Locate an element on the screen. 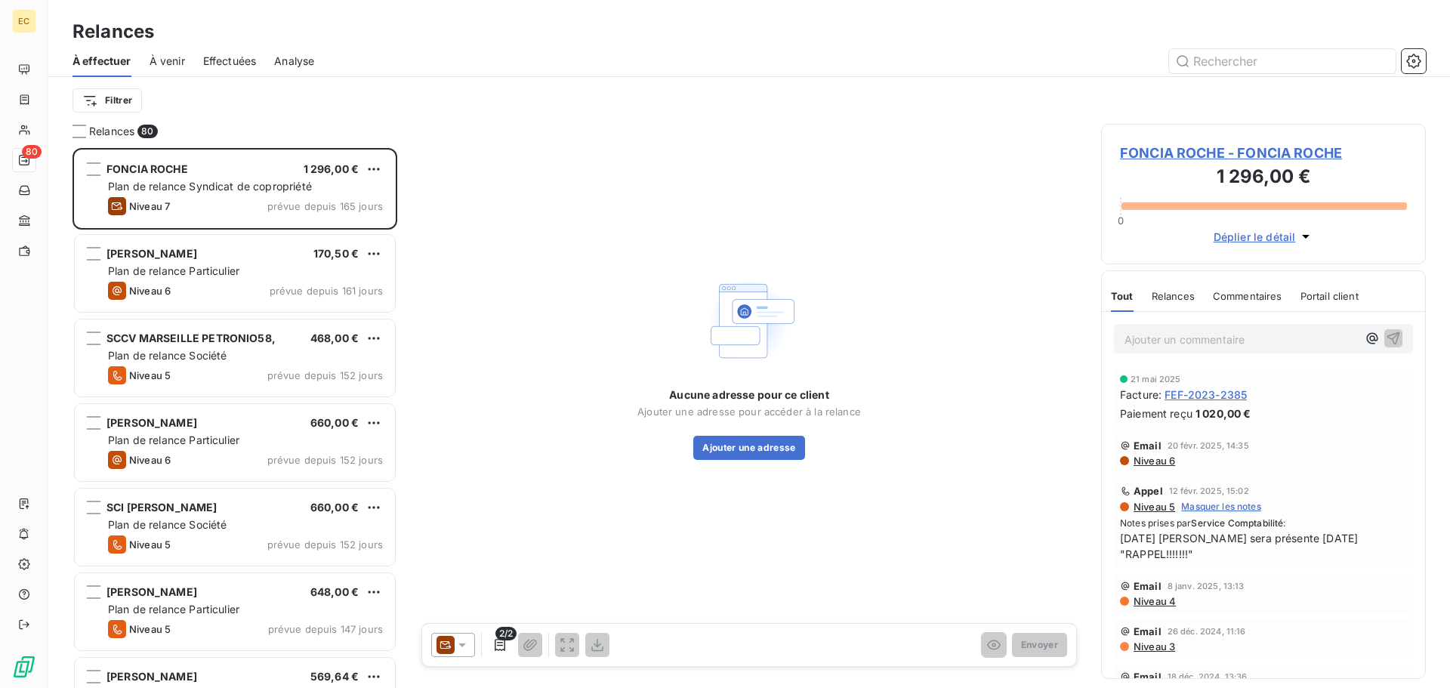 The height and width of the screenshot is (688, 1450). a: 80 is located at coordinates (23, 160).